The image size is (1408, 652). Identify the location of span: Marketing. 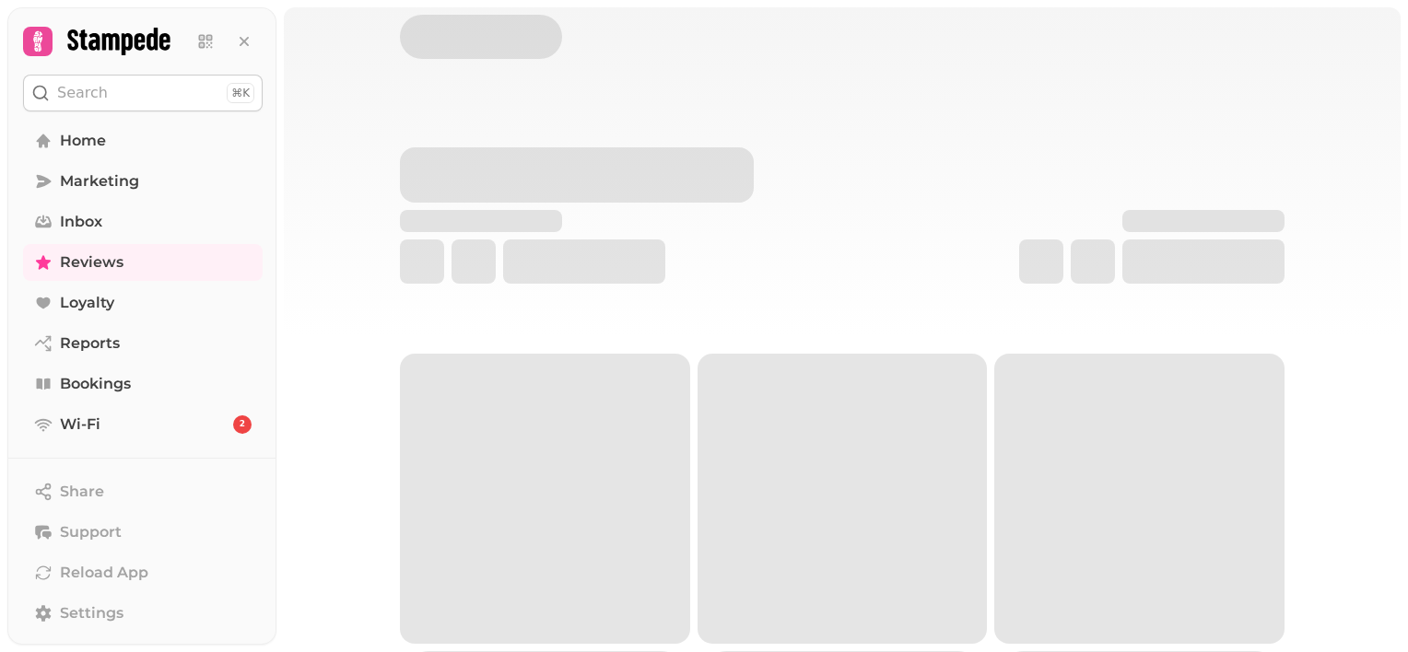
(99, 181).